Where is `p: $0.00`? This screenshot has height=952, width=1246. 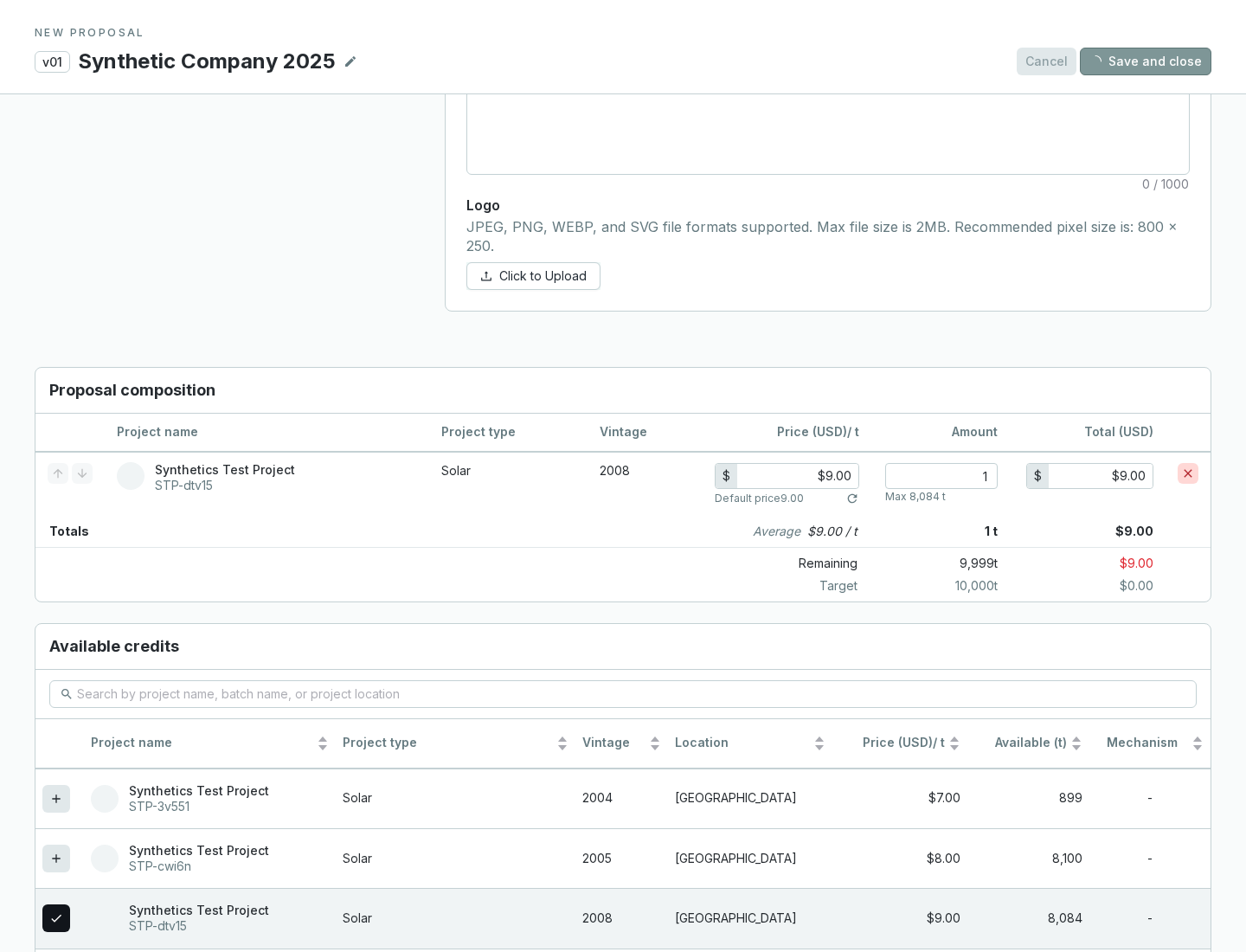 p: $0.00 is located at coordinates (1104, 586).